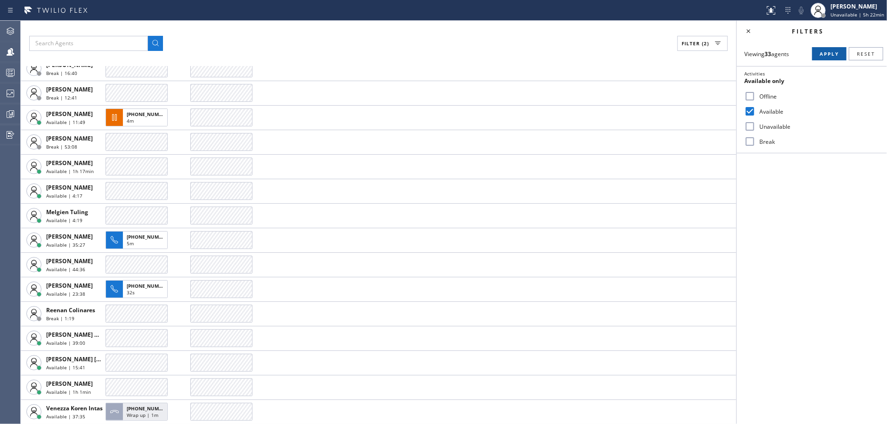  What do you see at coordinates (64, 196) in the screenshot?
I see `span: Available | 4:17` at bounding box center [64, 196].